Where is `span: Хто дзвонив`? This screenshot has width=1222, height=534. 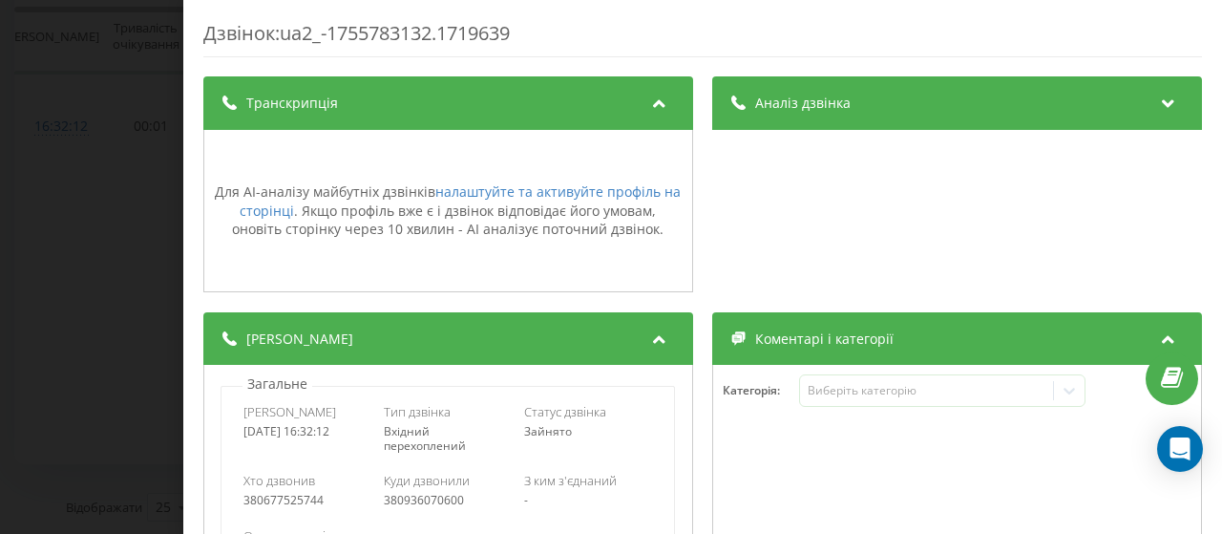
span: Хто дзвонив is located at coordinates (279, 480).